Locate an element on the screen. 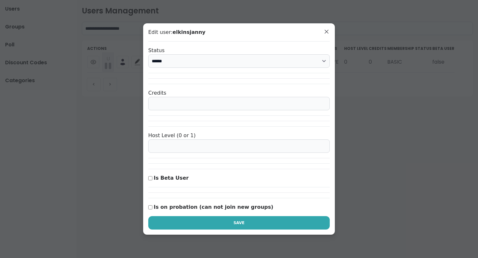  label: Is Beta User is located at coordinates (171, 178).